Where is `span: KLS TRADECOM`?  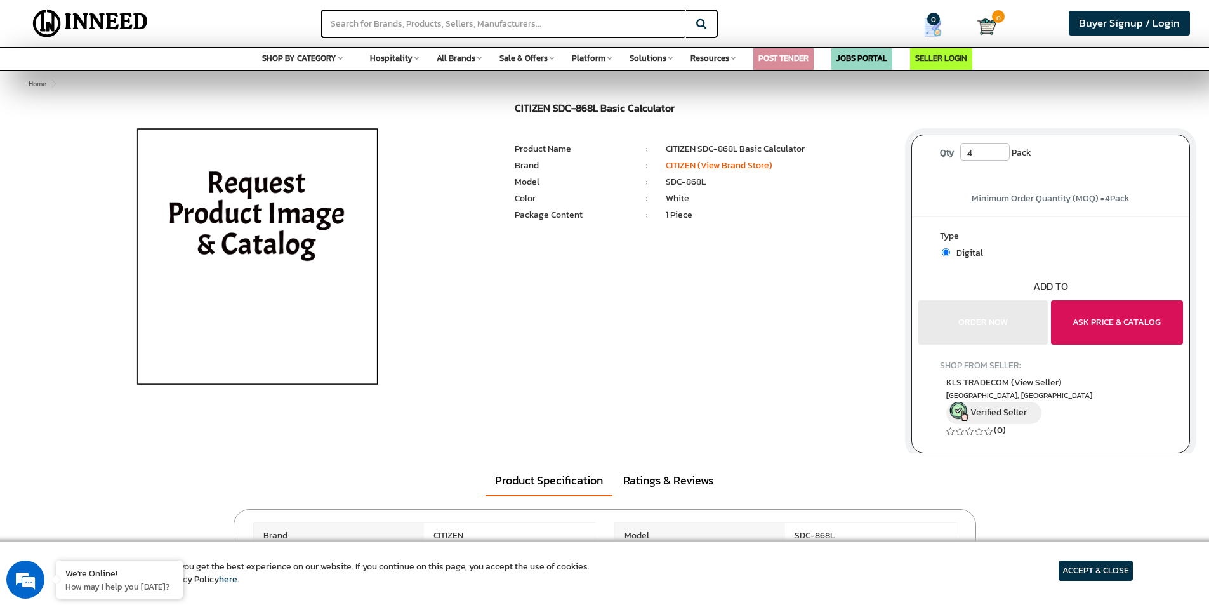 span: KLS TRADECOM is located at coordinates (1004, 382).